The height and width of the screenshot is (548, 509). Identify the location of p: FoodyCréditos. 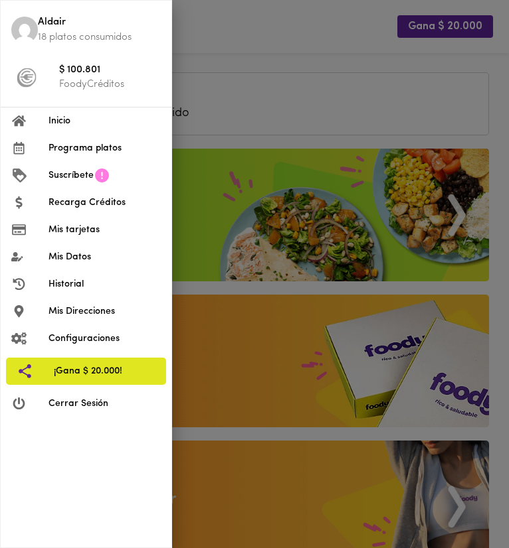
(110, 84).